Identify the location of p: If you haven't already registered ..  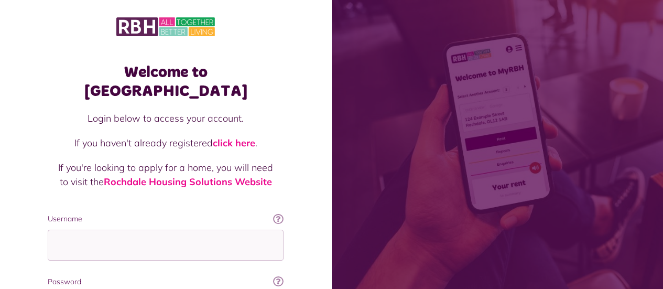
(166, 143).